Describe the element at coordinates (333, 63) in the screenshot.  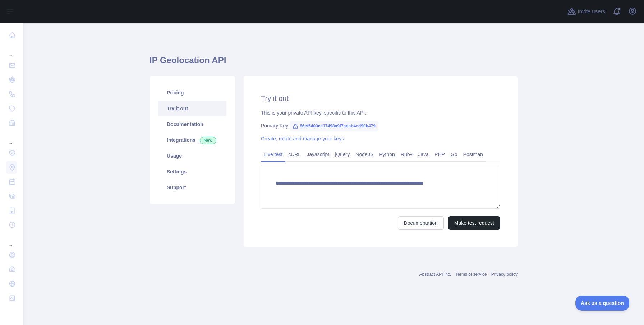
I see `h1: IP Geolocation API` at that location.